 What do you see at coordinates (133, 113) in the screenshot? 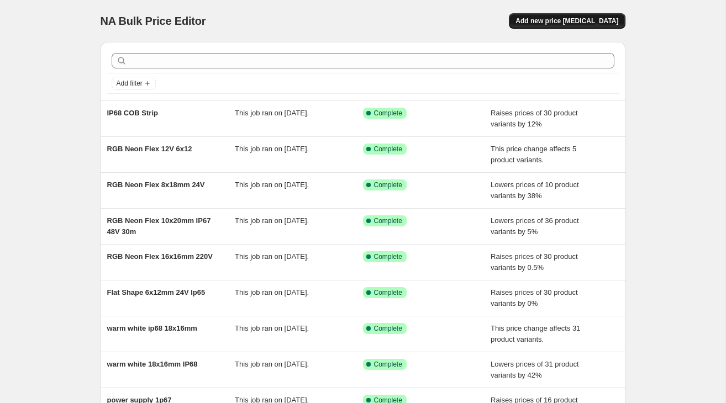
I see `span: IP68 COB Strip` at bounding box center [133, 113].